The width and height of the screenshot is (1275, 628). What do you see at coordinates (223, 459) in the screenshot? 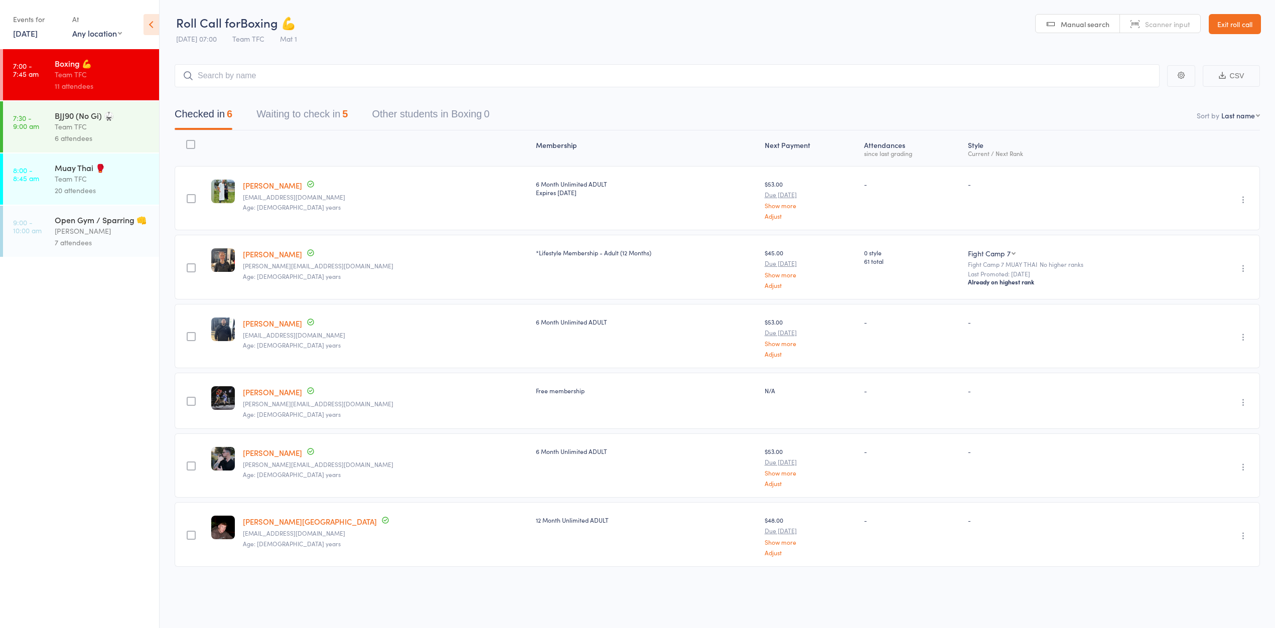
I see `img: image1759825570.png` at bounding box center [223, 459].